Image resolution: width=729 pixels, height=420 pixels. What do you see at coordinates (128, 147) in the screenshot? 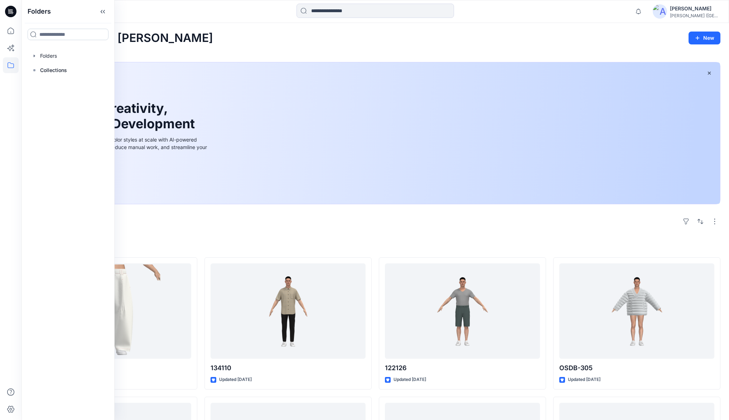
I see `div: Explore ideas faster and recolor styles at scale with AI-powered tools that boost creativity, red...` at bounding box center [128, 147].